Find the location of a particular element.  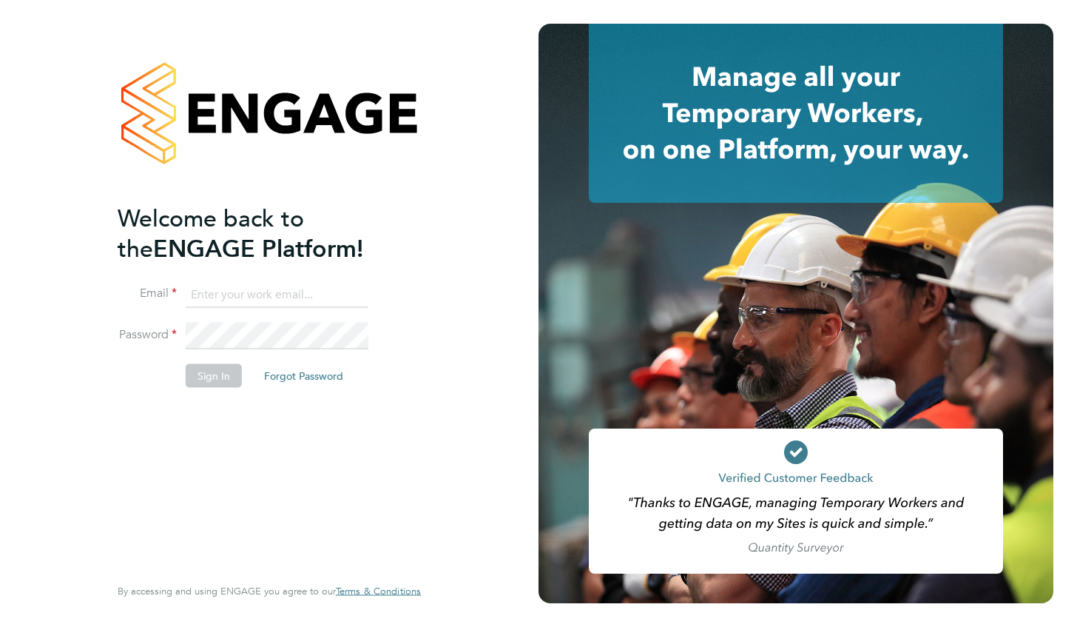

h2: ENGAGE Platform! is located at coordinates (262, 233).